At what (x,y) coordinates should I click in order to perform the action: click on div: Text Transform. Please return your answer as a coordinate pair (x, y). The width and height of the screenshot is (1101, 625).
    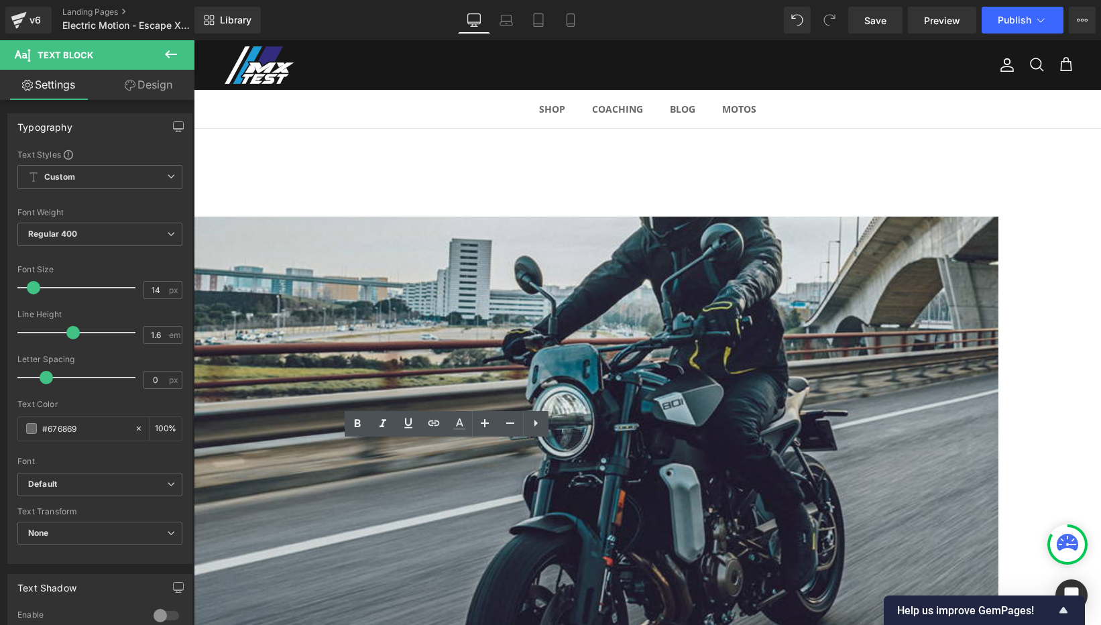
    Looking at the image, I should click on (100, 512).